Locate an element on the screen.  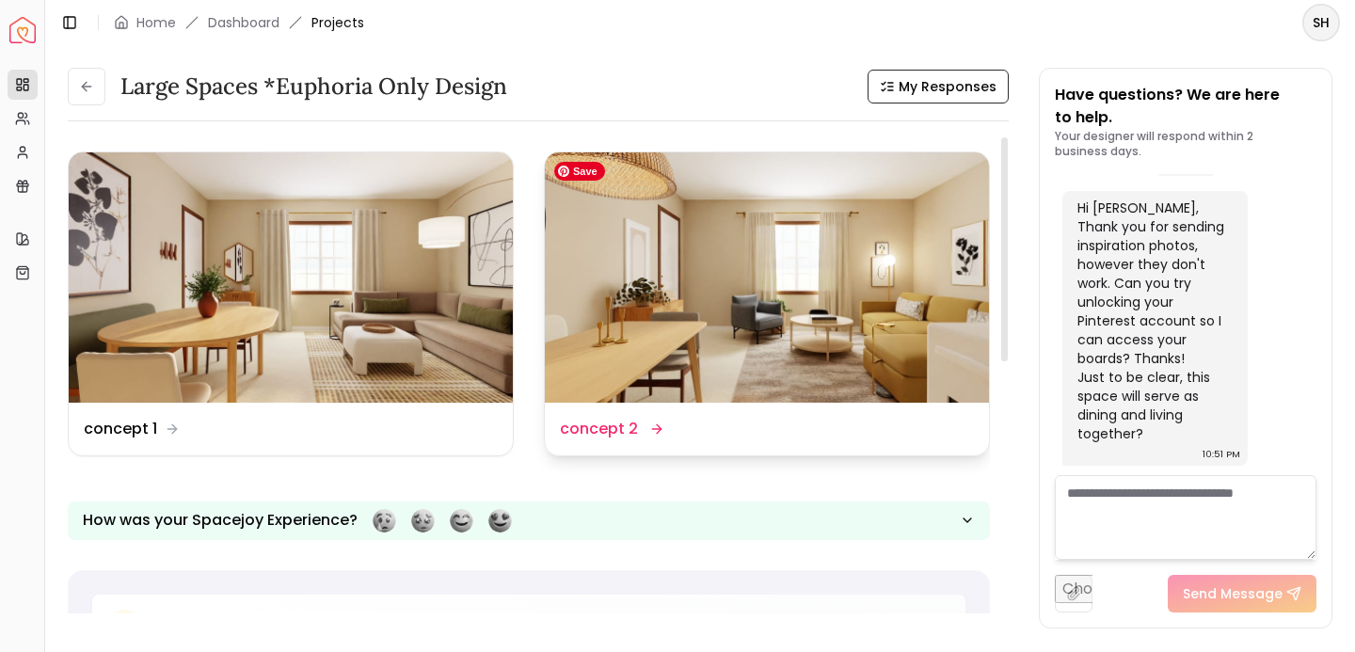
a: concept 1concept 1 is located at coordinates (291, 304).